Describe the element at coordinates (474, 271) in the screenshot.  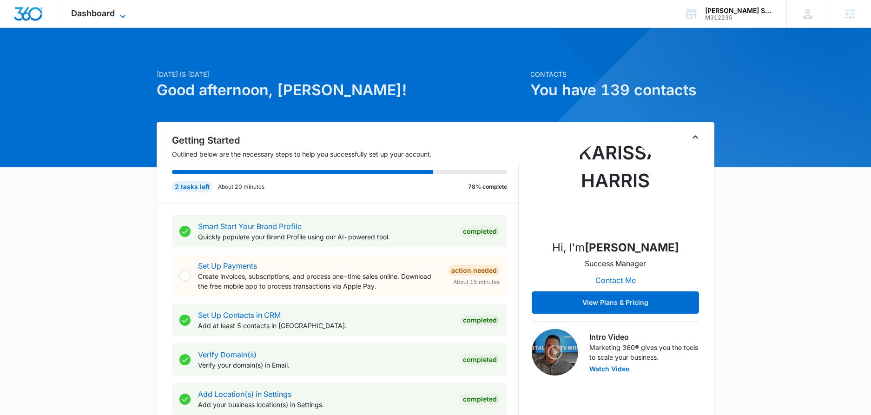
I see `div: Action Needed` at that location.